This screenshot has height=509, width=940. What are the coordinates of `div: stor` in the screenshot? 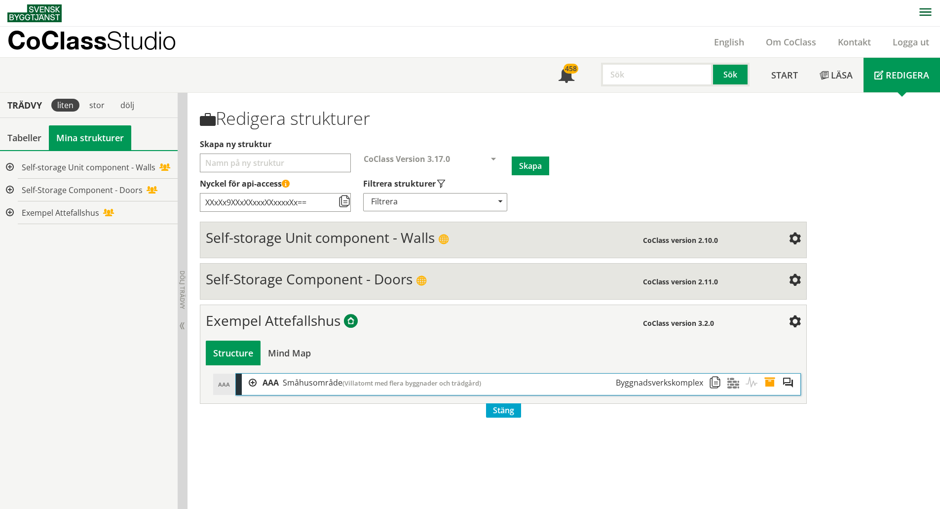 It's located at (97, 105).